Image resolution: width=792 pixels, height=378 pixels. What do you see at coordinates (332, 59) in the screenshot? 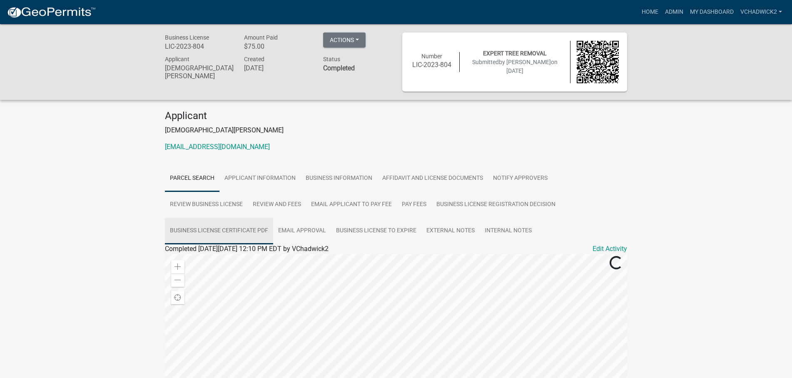
I see `span: Status` at bounding box center [332, 59].